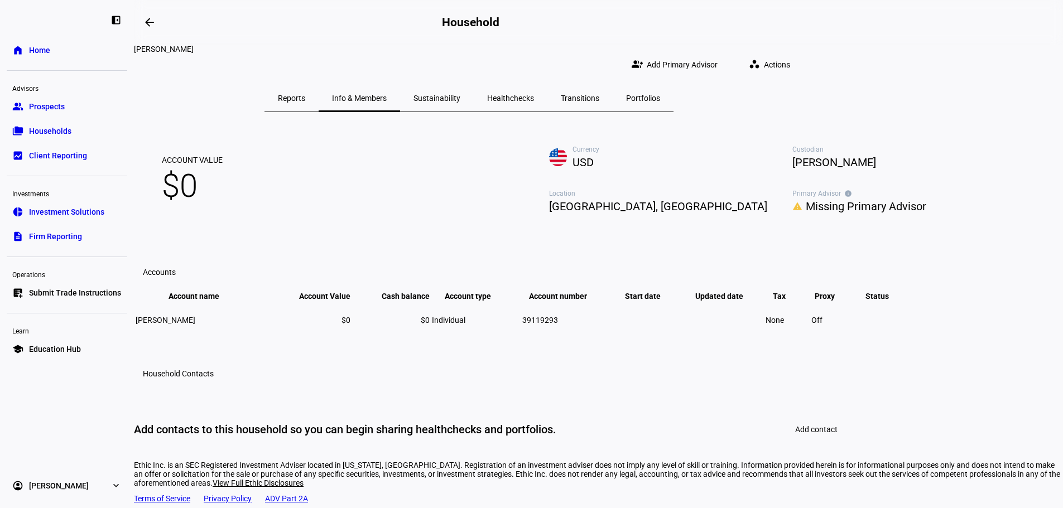 The image size is (1063, 508). Describe the element at coordinates (682, 162) in the screenshot. I see `span: USD` at that location.